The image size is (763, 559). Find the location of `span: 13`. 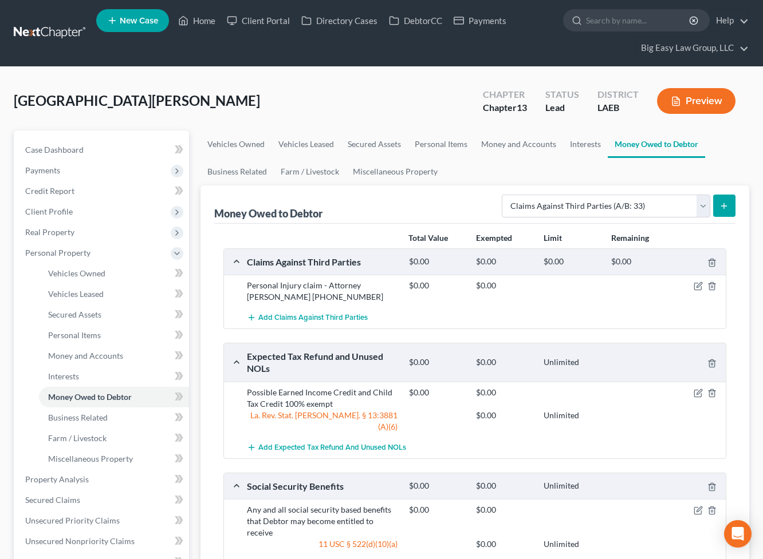

span: 13 is located at coordinates (522, 107).